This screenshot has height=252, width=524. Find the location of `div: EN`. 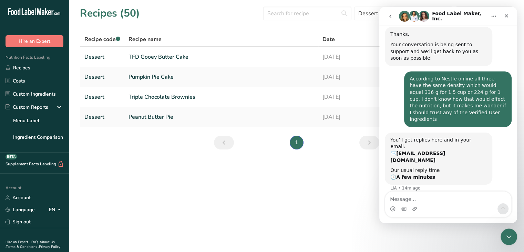

div: EN is located at coordinates (56, 210).